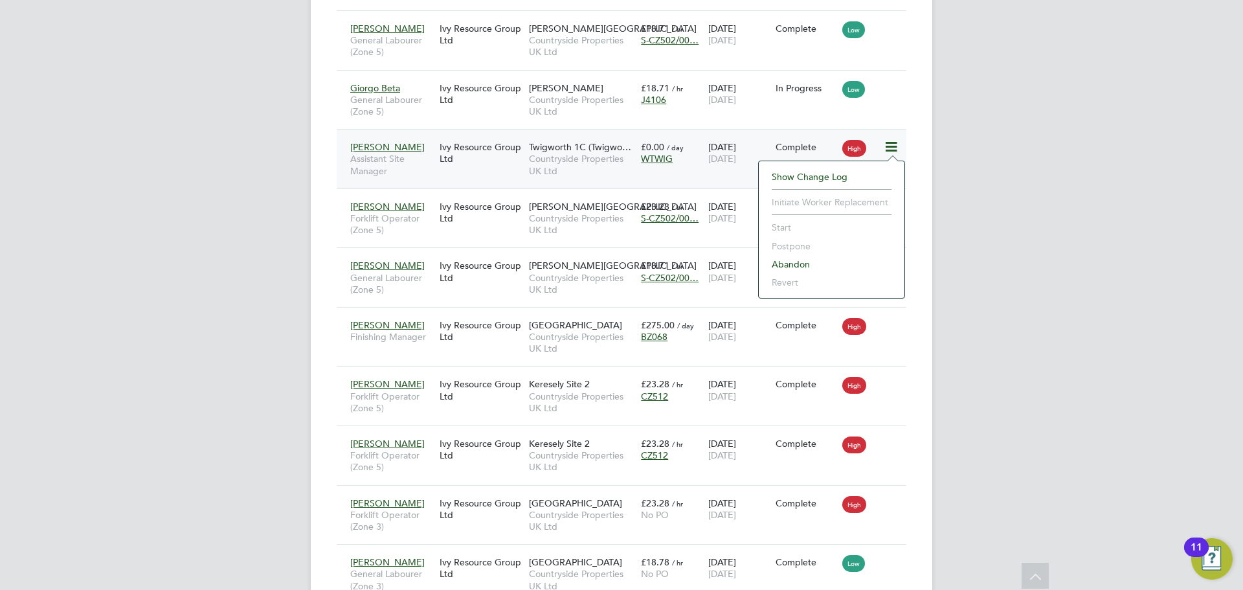 The width and height of the screenshot is (1243, 590). Describe the element at coordinates (653, 100) in the screenshot. I see `span: J4106` at that location.